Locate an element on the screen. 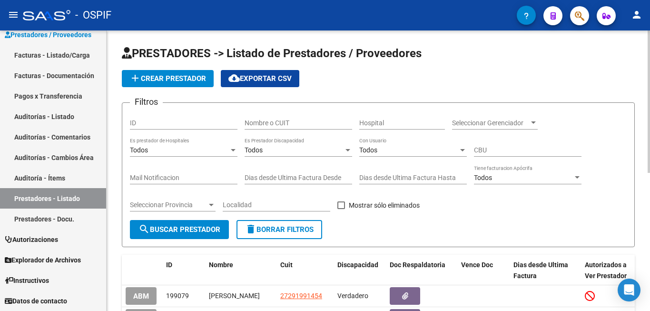 The width and height of the screenshot is (650, 311). span: Vence Doc is located at coordinates (477, 265).